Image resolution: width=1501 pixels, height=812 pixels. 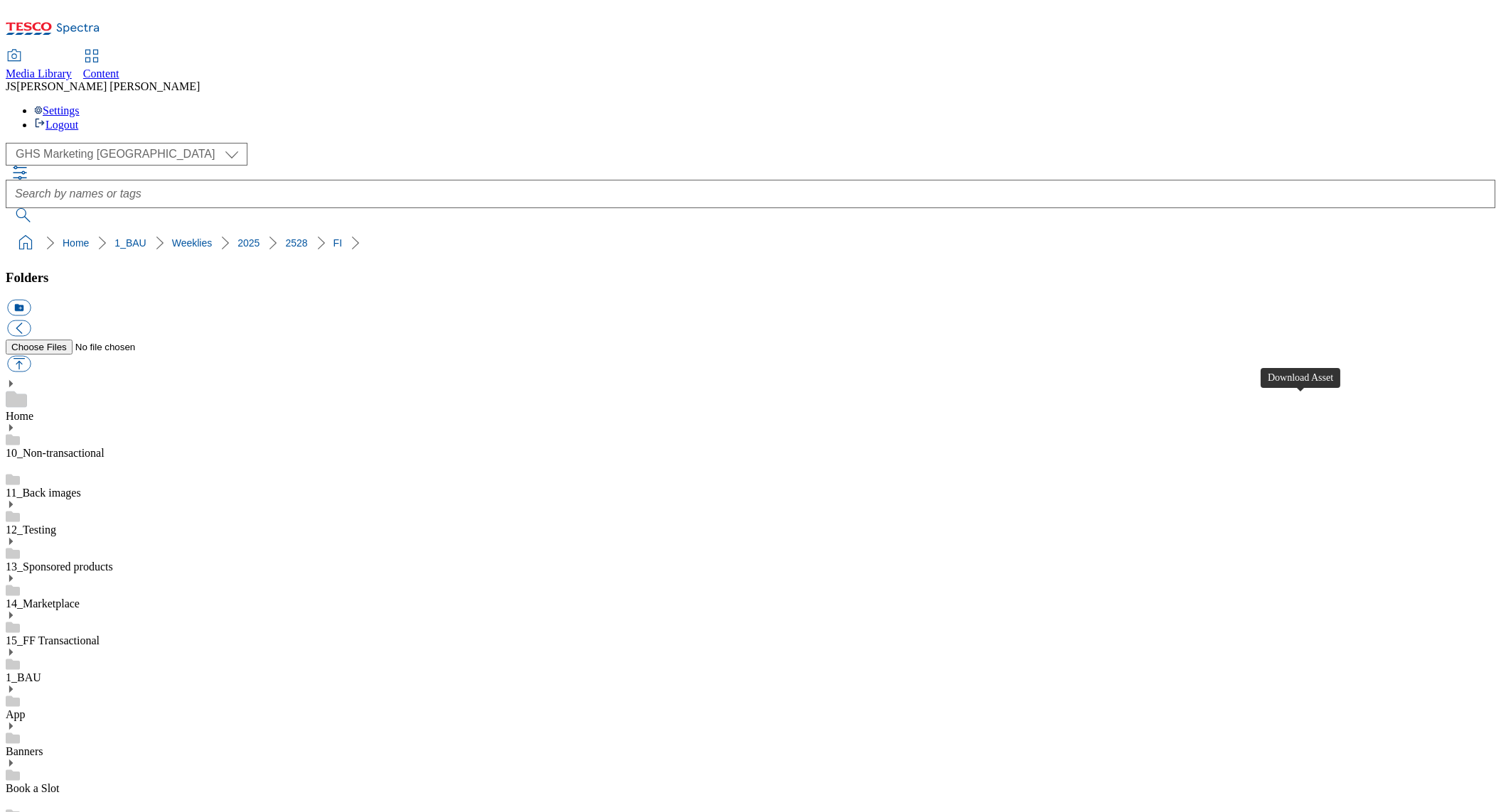 I want to click on a: Logout, so click(x=56, y=124).